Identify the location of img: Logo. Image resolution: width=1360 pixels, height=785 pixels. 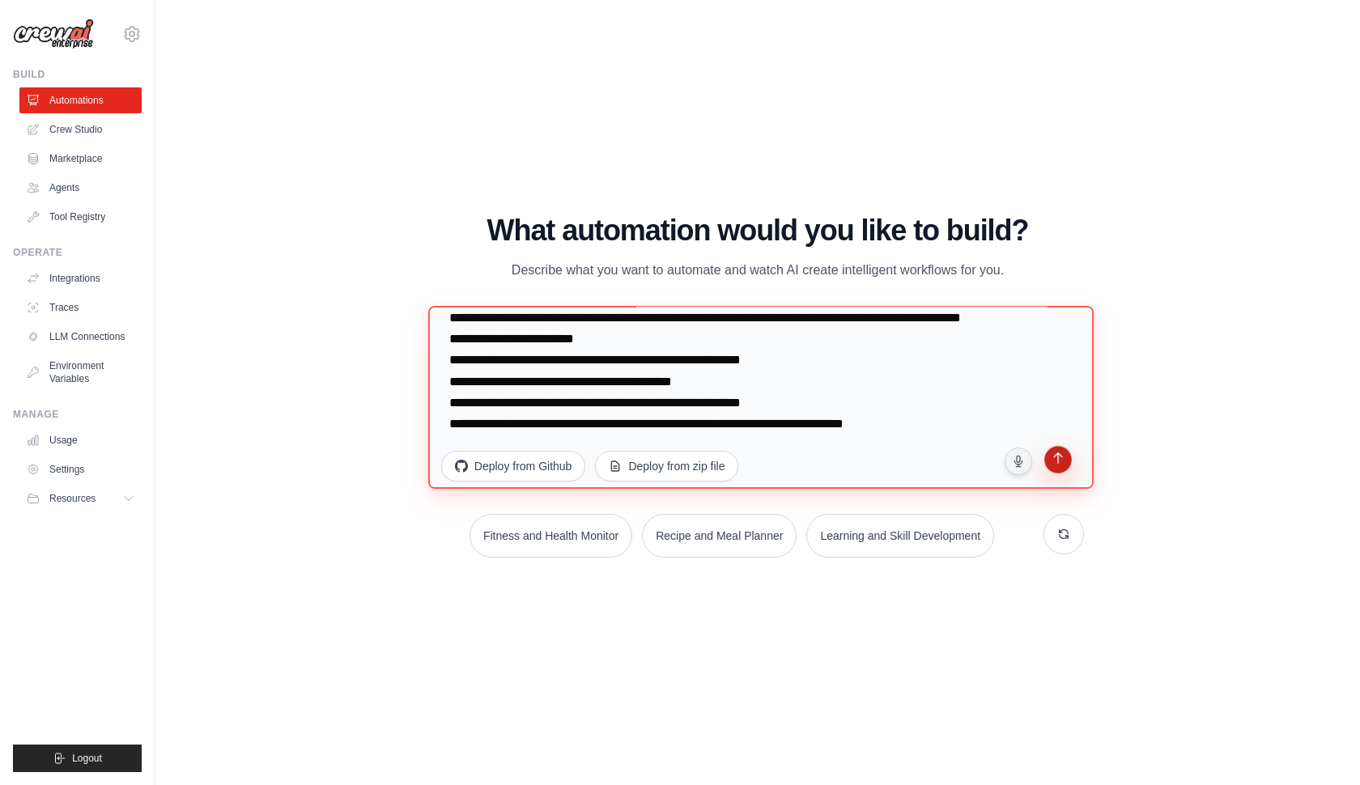
(53, 34).